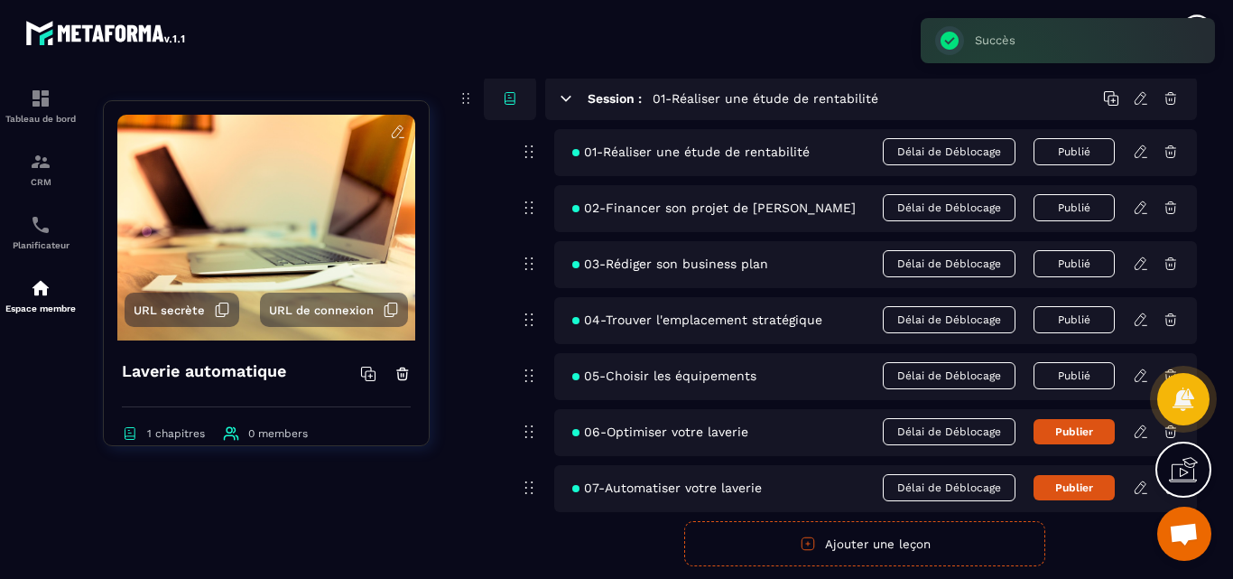 The width and height of the screenshot is (1233, 579). Describe the element at coordinates (615, 98) in the screenshot. I see `h6: Session :` at that location.